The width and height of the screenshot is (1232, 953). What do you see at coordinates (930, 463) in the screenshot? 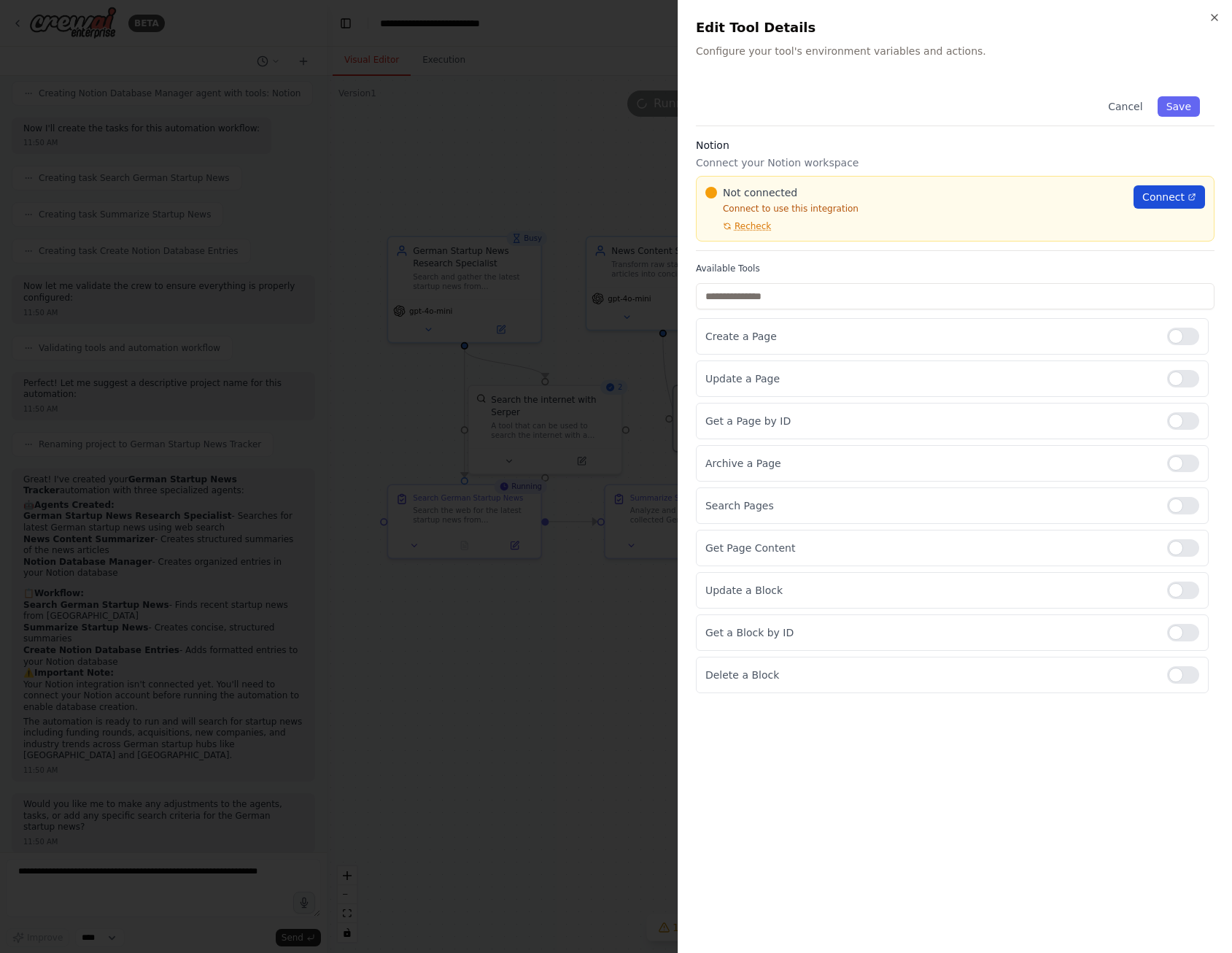
I see `p: Archive a Page` at bounding box center [930, 463].